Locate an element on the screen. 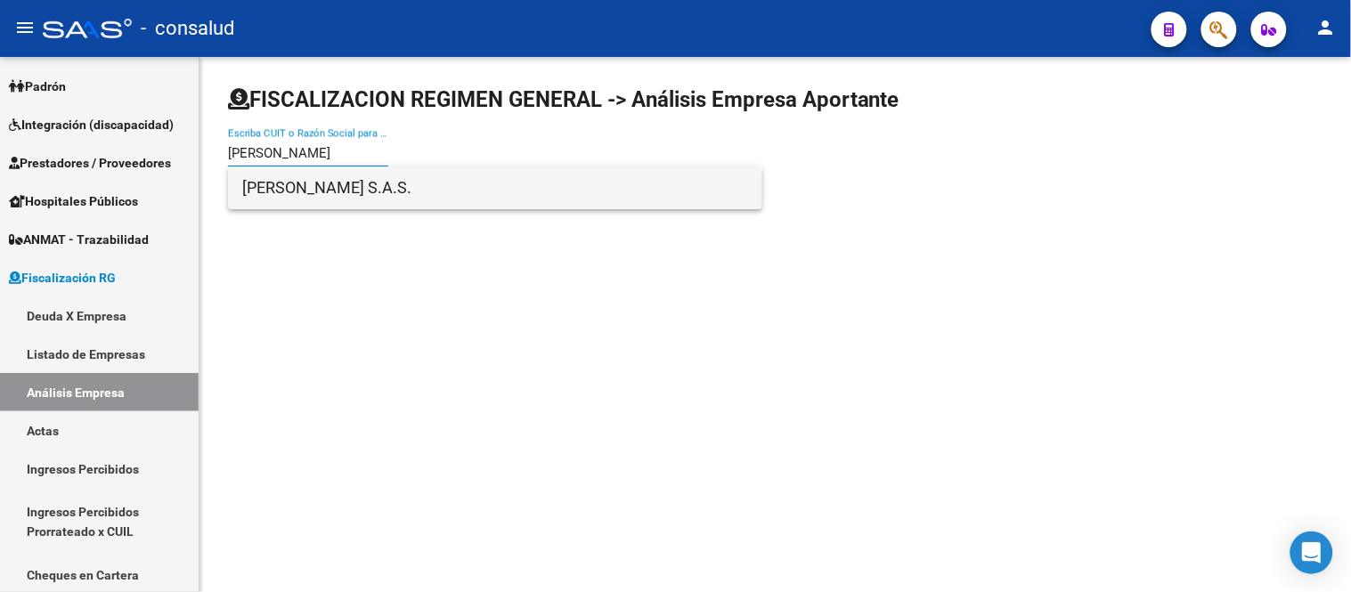 This screenshot has width=1351, height=592. span: Prestadores / Proveedores is located at coordinates (90, 163).